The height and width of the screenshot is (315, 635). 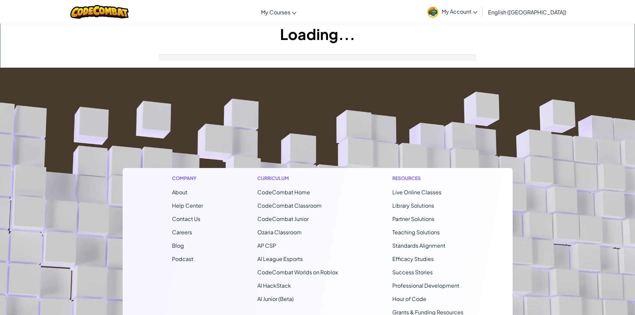 What do you see at coordinates (180, 192) in the screenshot?
I see `a: About` at bounding box center [180, 192].